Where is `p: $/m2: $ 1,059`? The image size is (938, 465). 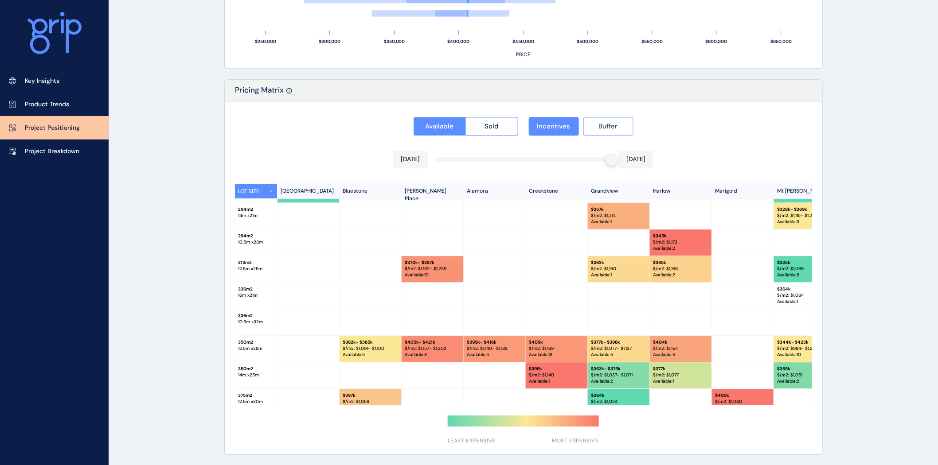
p: $/m2: $ 1,059 is located at coordinates (370, 402).